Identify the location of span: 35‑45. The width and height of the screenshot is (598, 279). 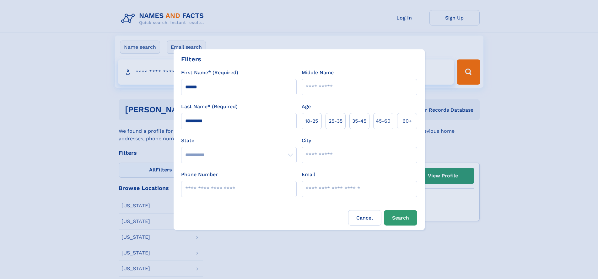
(359, 121).